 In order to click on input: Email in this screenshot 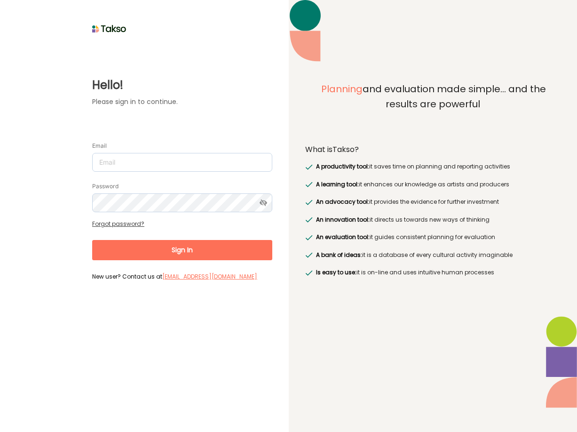, I will do `click(182, 162)`.